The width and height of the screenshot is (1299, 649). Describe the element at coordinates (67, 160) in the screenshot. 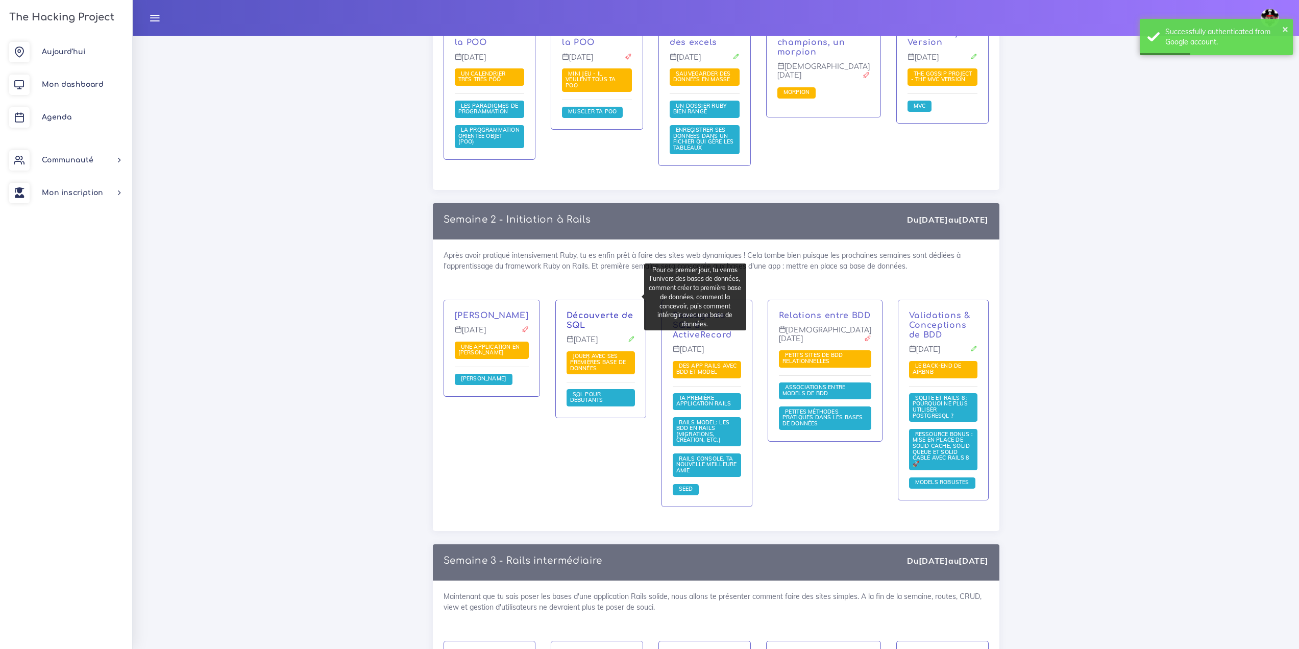

I see `span: Communauté` at that location.